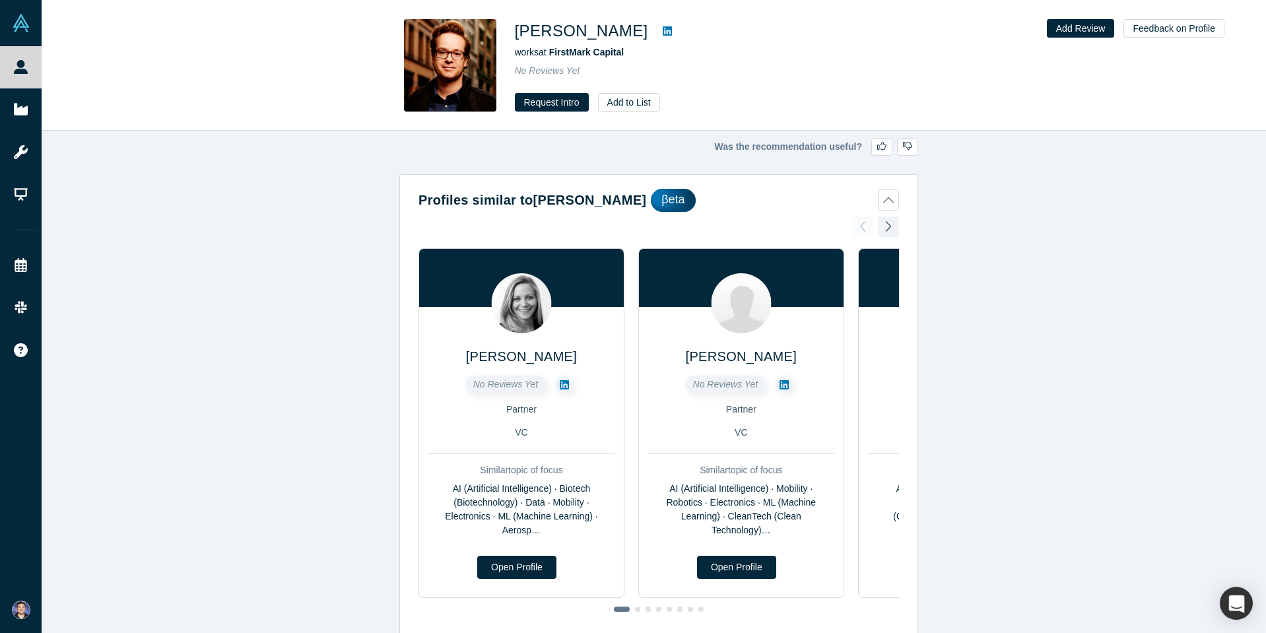 Image resolution: width=1266 pixels, height=633 pixels. I want to click on img: Matt Turck's Profile Image, so click(450, 65).